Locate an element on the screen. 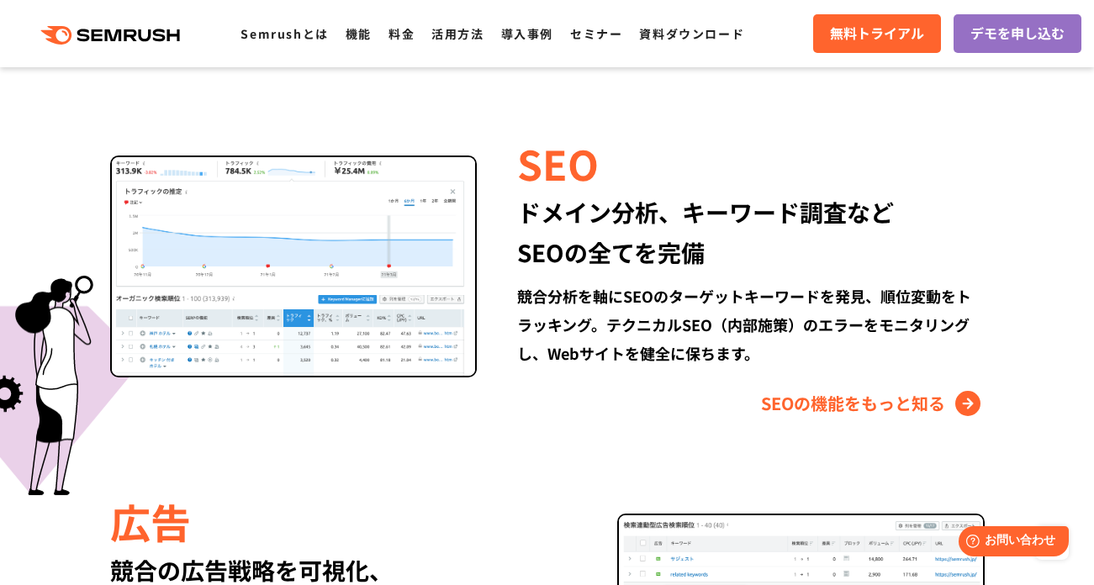  span: お問い合わせ is located at coordinates (76, 21).